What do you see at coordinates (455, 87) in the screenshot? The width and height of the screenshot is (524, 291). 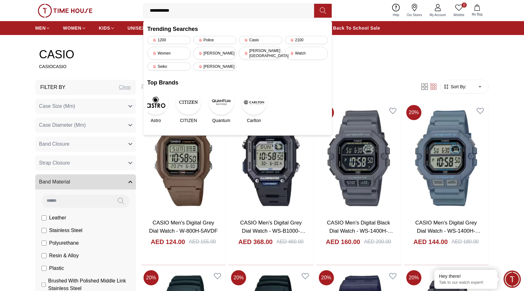 I see `button: Sort By:` at bounding box center [455, 87].